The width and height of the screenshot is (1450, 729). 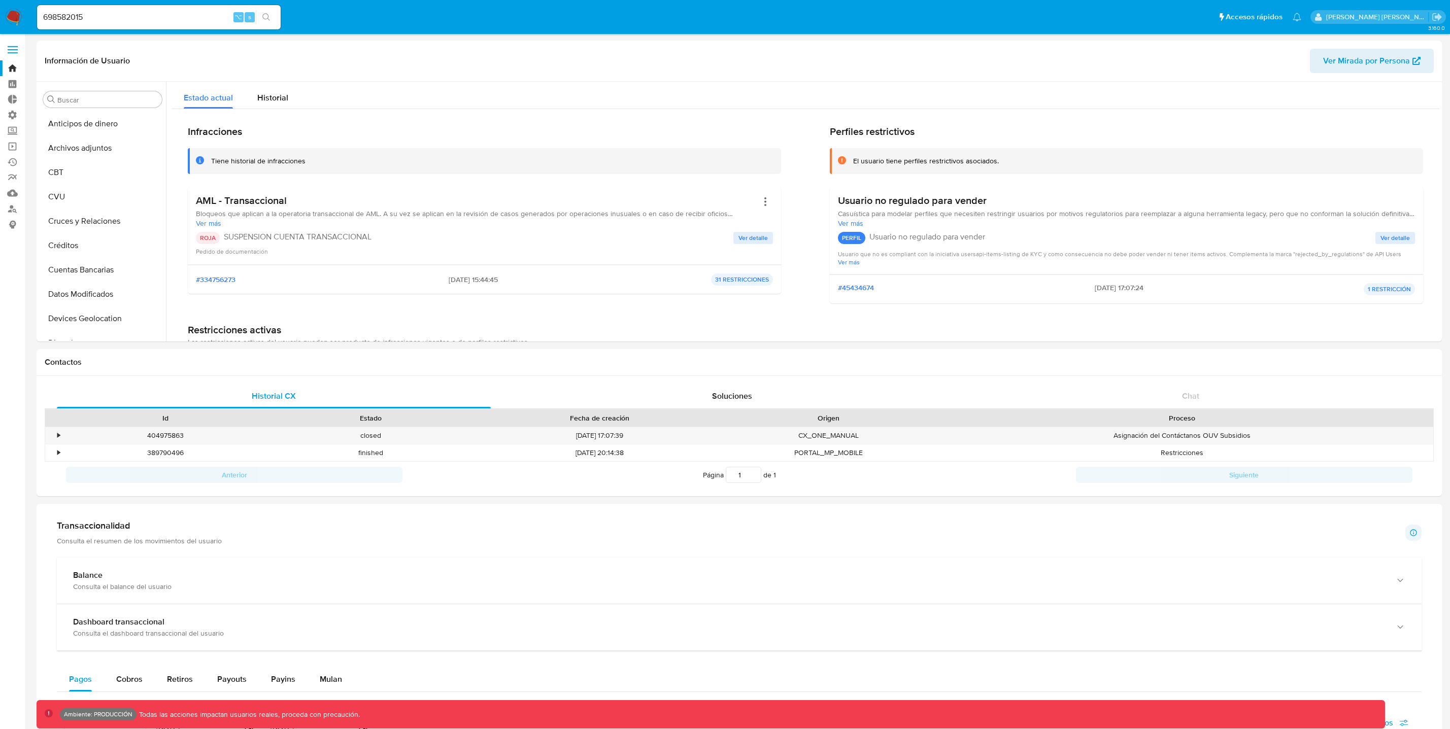 What do you see at coordinates (599, 418) in the screenshot?
I see `div: Fecha de creación` at bounding box center [599, 418].